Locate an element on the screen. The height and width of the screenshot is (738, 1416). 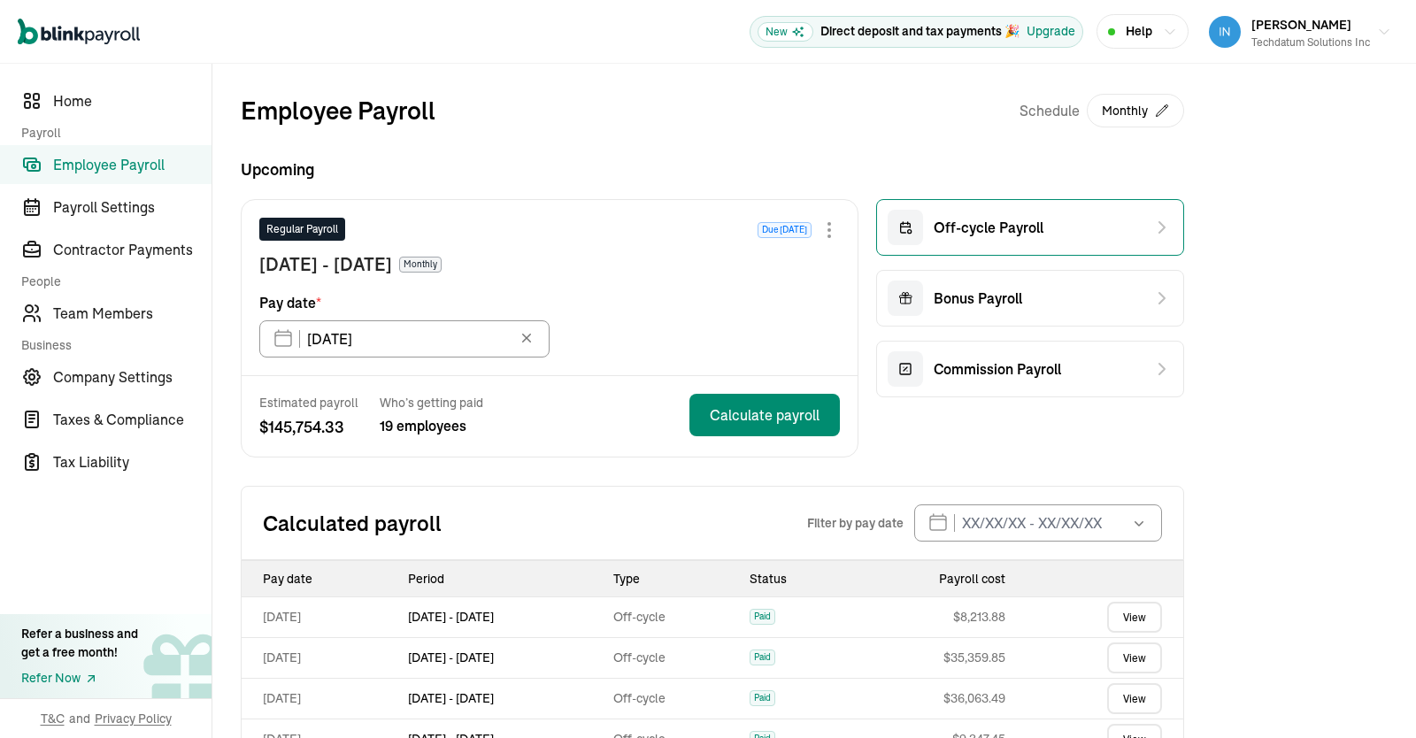
span: 19 employees is located at coordinates (431, 426).